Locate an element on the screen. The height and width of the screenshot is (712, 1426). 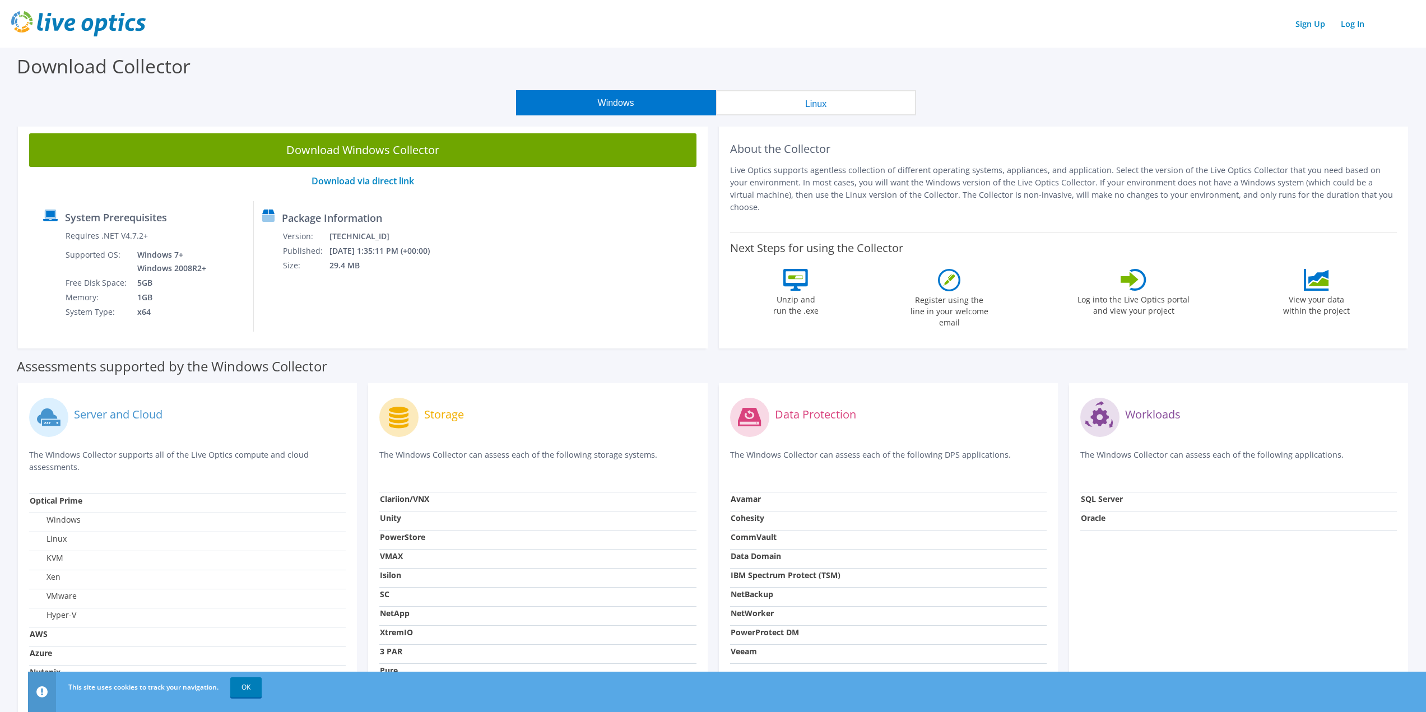
td: Free Disk Space: is located at coordinates (97, 283).